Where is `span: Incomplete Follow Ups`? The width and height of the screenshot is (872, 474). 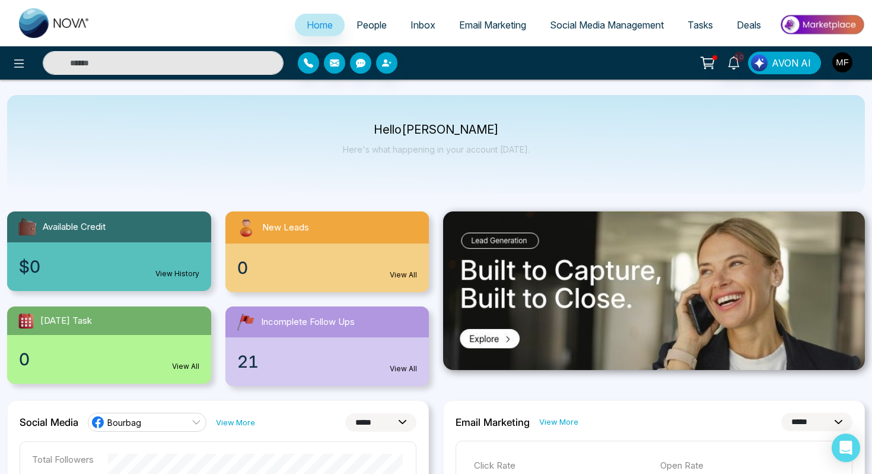
span: Incomplete Follow Ups is located at coordinates (308, 322).